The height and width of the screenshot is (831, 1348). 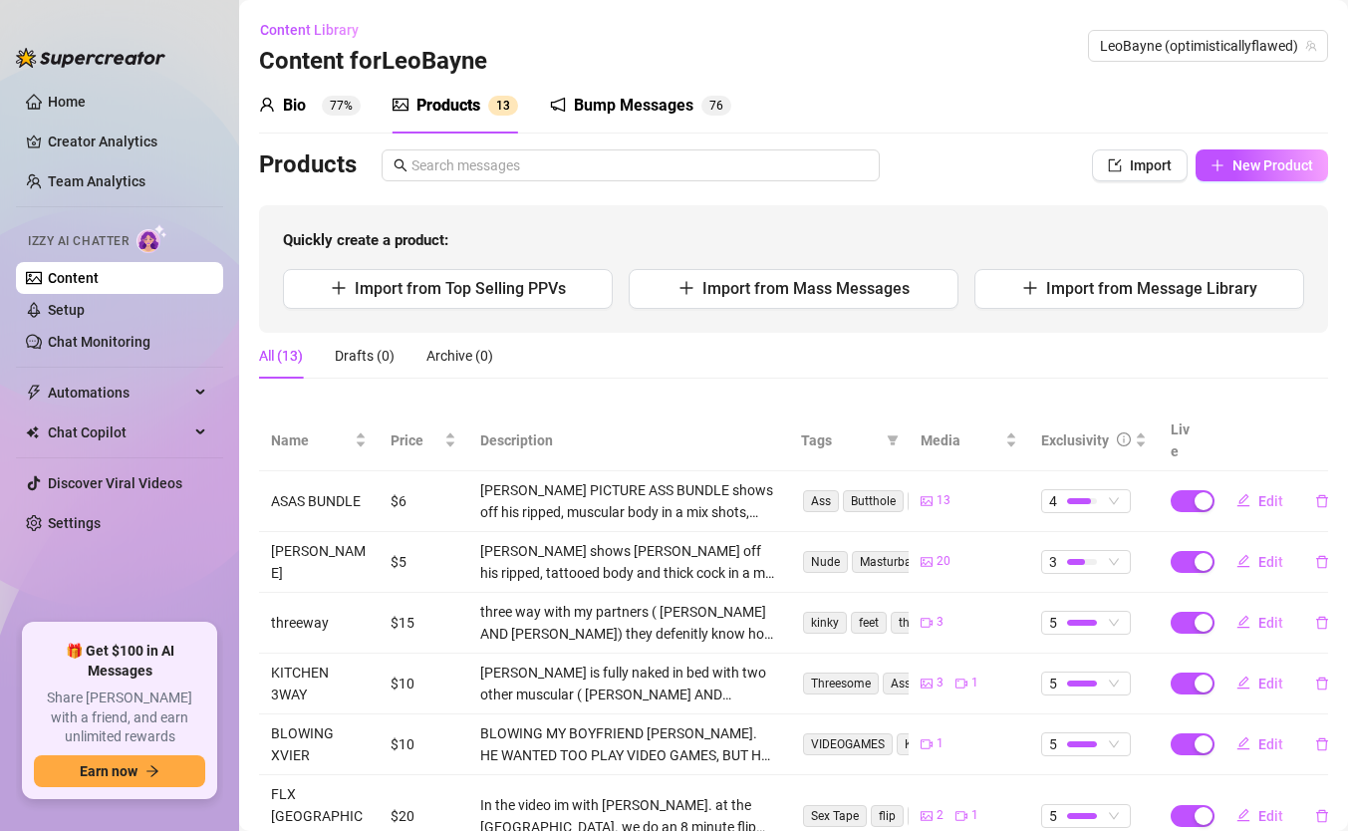 What do you see at coordinates (717, 106) in the screenshot?
I see `sup: 76` at bounding box center [717, 106].